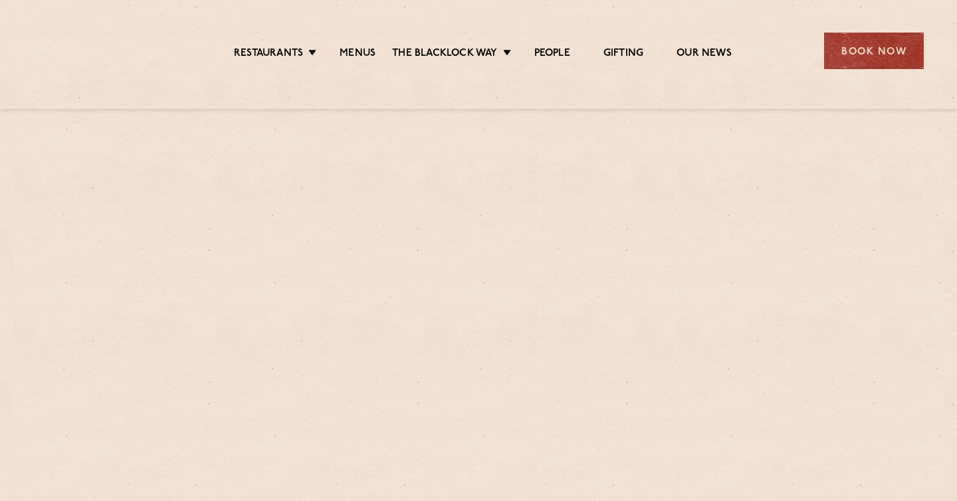 Image resolution: width=957 pixels, height=501 pixels. What do you see at coordinates (445, 55) in the screenshot?
I see `a: The Blacklock Way` at bounding box center [445, 55].